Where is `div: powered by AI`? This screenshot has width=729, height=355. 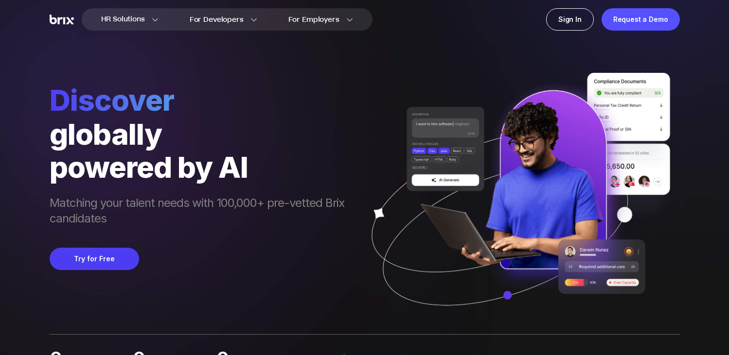
div: powered by AI is located at coordinates (202, 167).